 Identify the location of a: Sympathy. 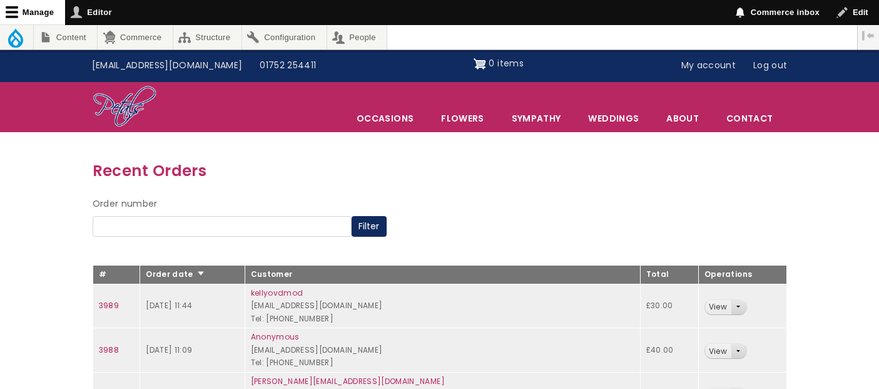
(536, 118).